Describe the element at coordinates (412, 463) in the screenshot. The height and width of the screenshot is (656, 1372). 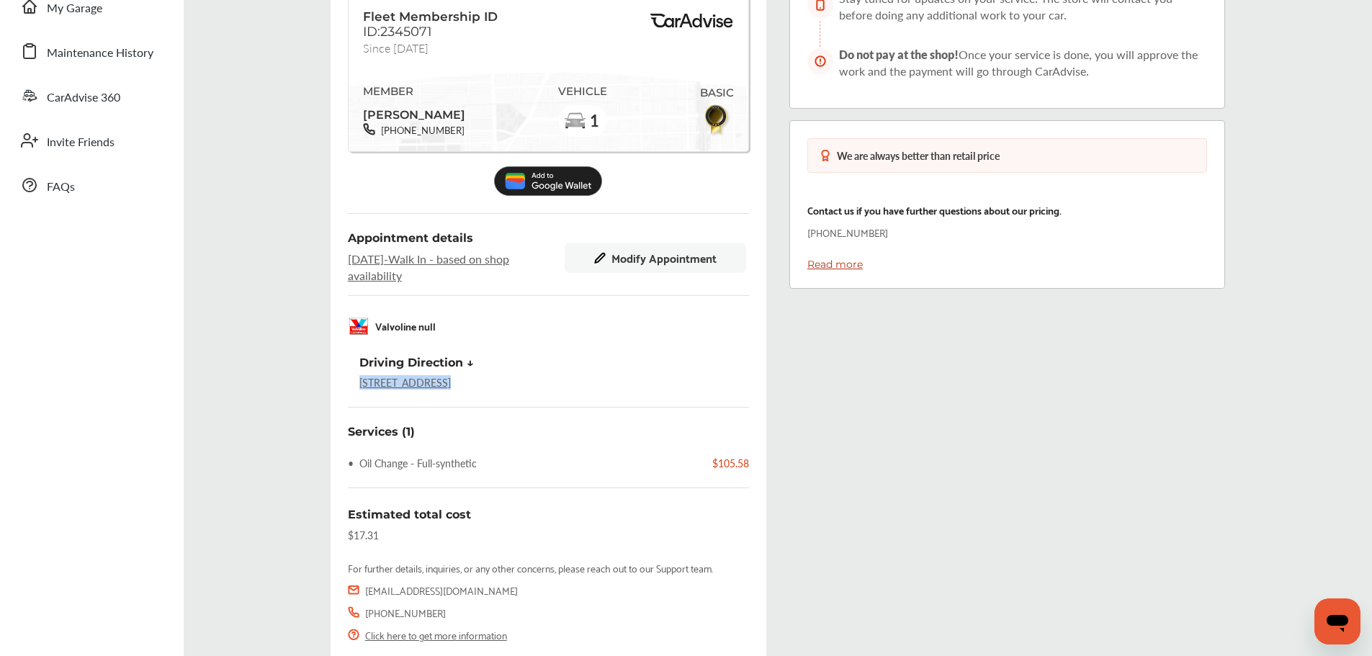
I see `div: Oil Change - Full-synthetic` at that location.